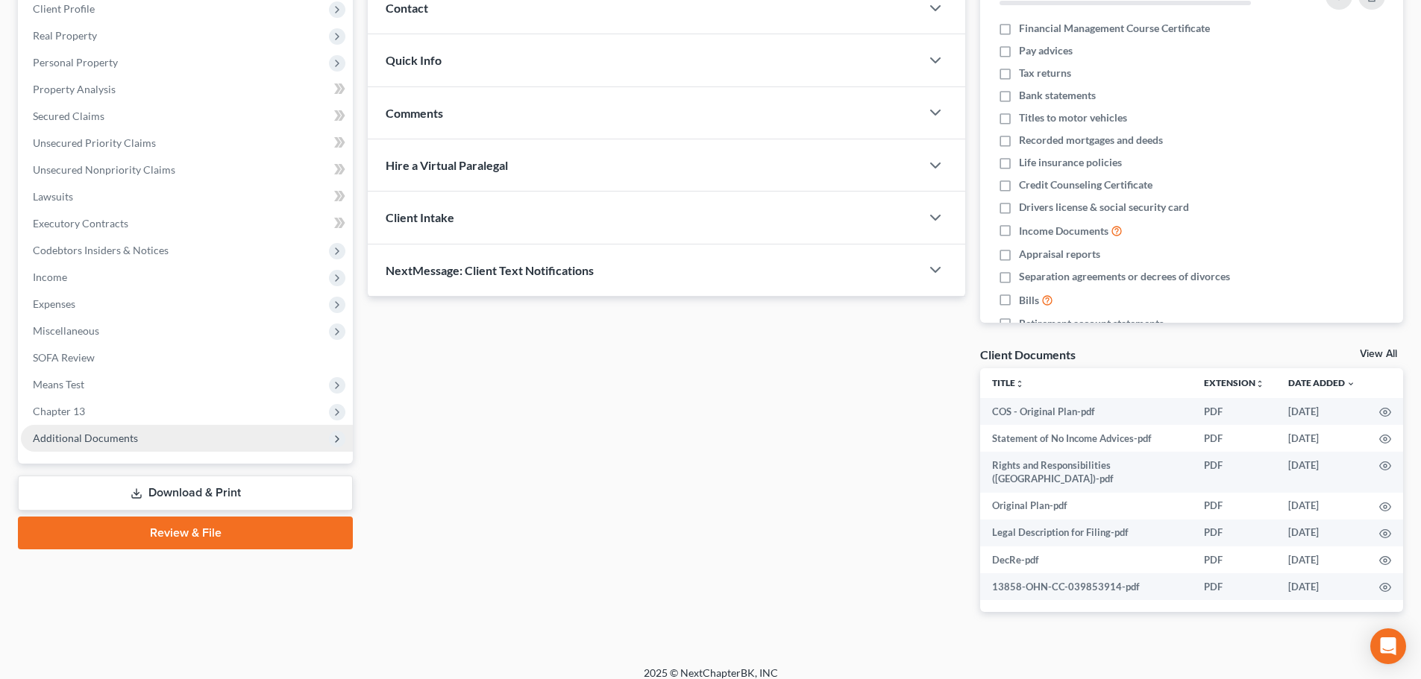  What do you see at coordinates (75, 62) in the screenshot?
I see `span: Personal Property` at bounding box center [75, 62].